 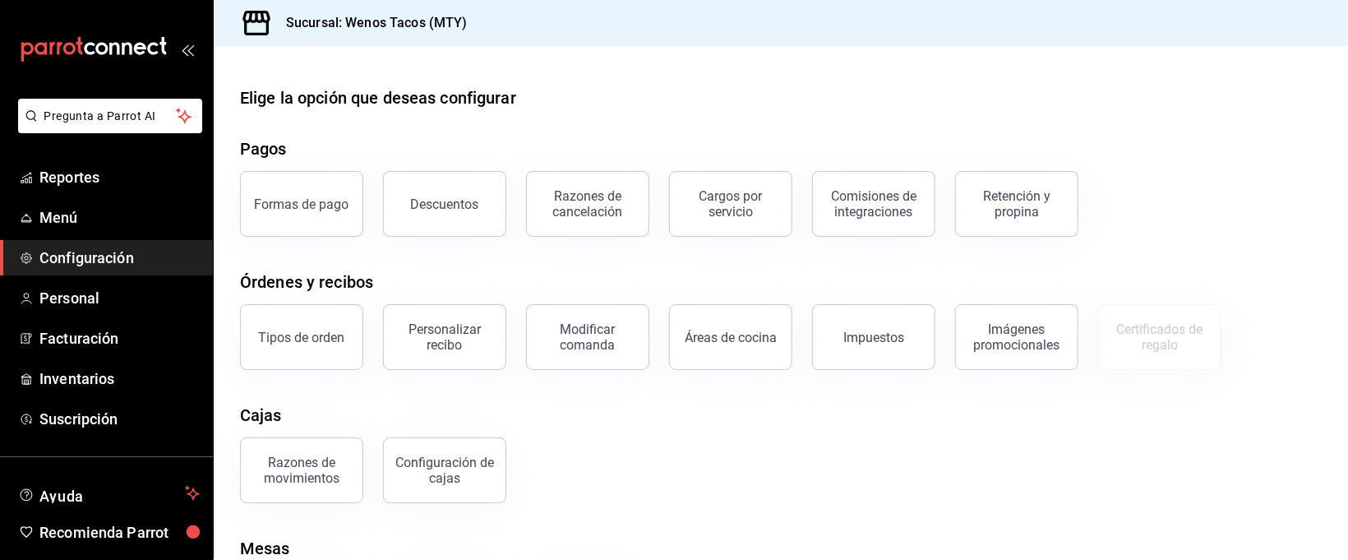 What do you see at coordinates (119, 217) in the screenshot?
I see `span: Menú` at bounding box center [119, 217].